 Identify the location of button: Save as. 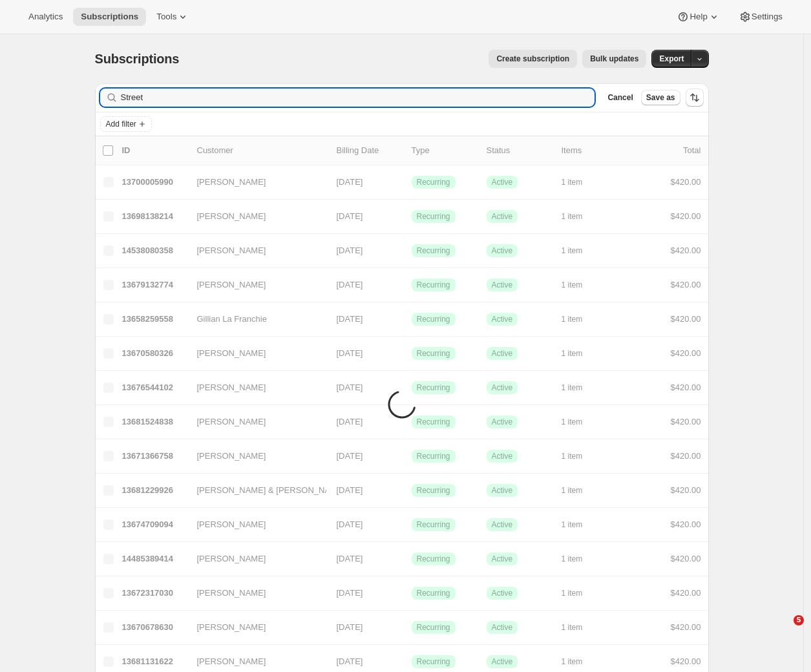
(660, 98).